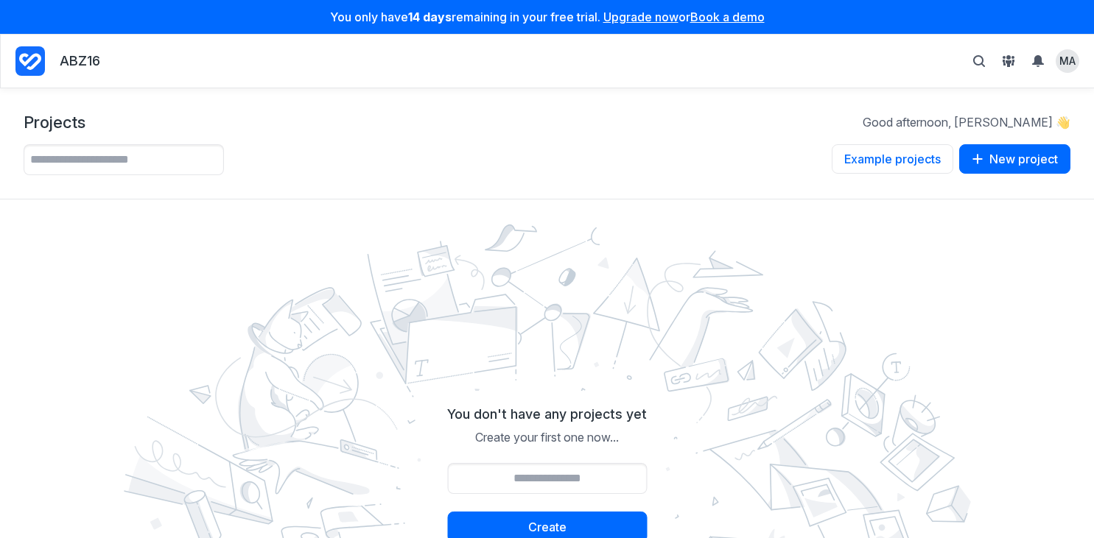 The height and width of the screenshot is (538, 1094). What do you see at coordinates (547, 17) in the screenshot?
I see `p: You only have remaining in your free trial. or` at bounding box center [547, 17].